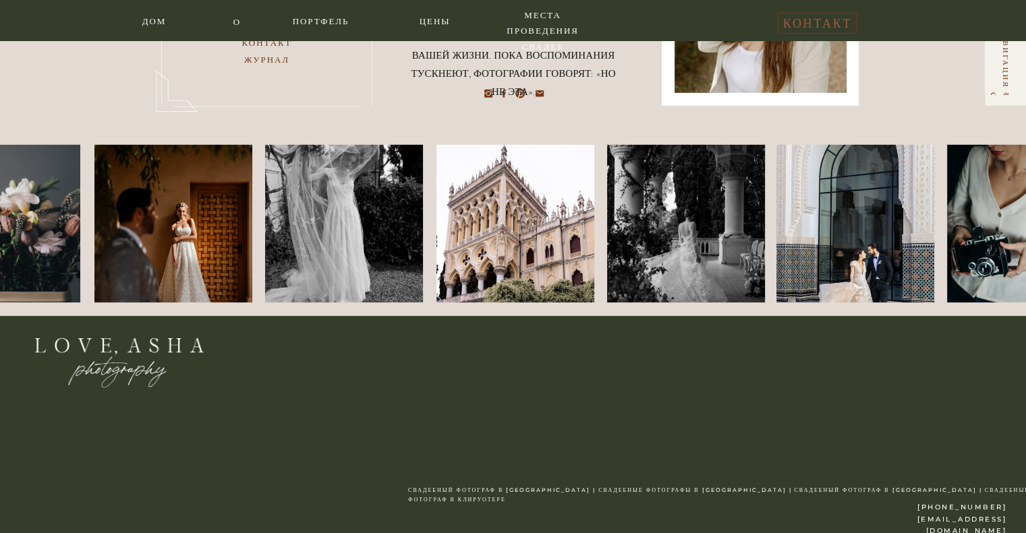 Image resolution: width=1026 pixels, height=533 pixels. Describe the element at coordinates (237, 20) in the screenshot. I see `a: о` at that location.